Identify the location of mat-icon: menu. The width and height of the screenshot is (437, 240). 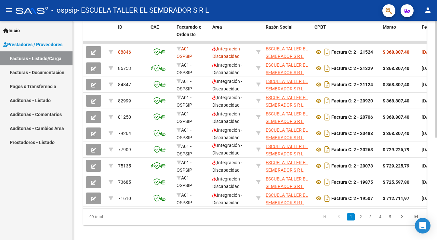
(9, 10).